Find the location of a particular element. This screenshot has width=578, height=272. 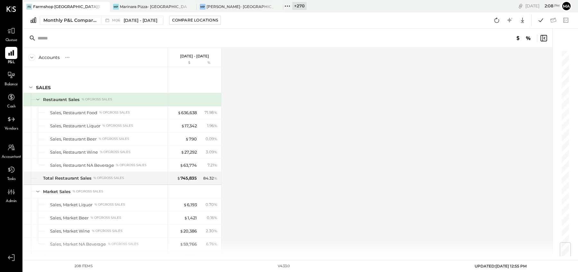

div: 71.98 is located at coordinates (211, 113).